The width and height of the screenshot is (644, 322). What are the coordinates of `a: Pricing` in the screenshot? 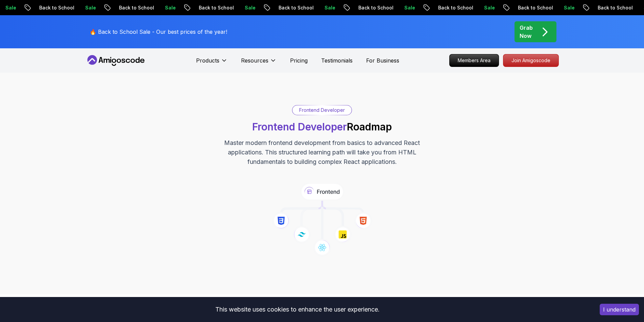 It's located at (299, 61).